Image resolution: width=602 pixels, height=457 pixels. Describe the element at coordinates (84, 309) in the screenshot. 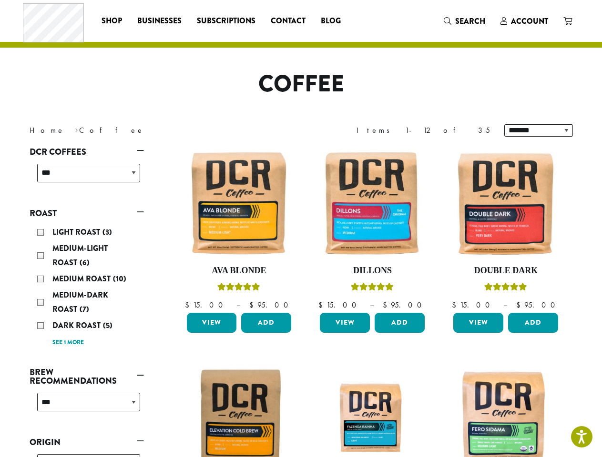

I see `span: (7)` at that location.